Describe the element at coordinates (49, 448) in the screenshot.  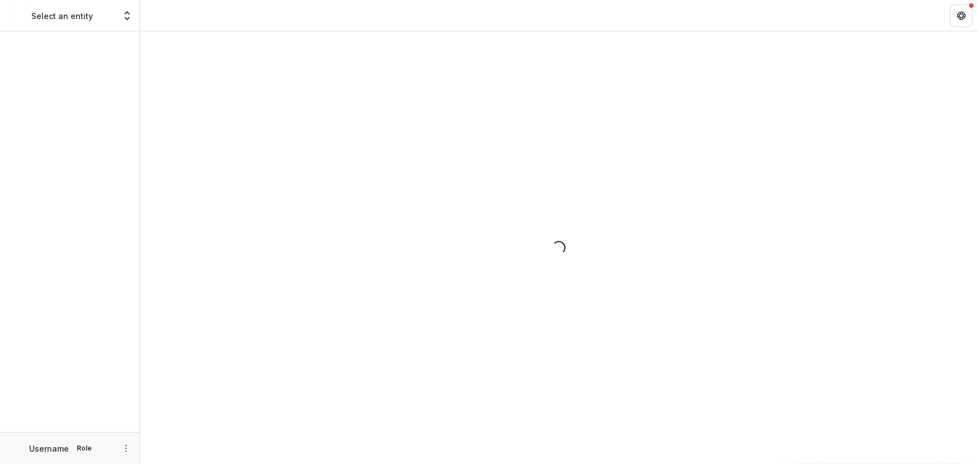
I see `p: Username` at that location.